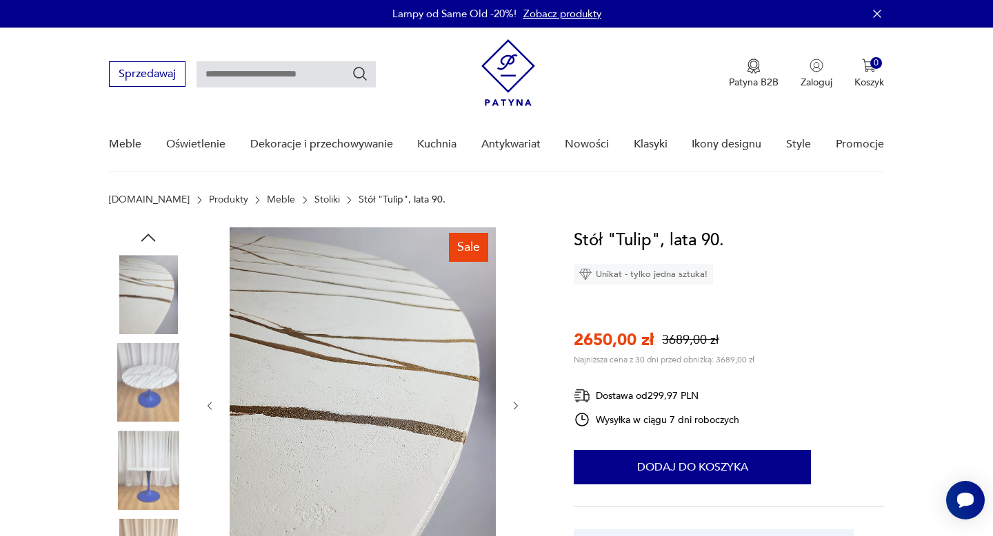  Describe the element at coordinates (664, 360) in the screenshot. I see `p: Najniższa cena z 30 dni przed obniżką: 3689,00 zł` at that location.